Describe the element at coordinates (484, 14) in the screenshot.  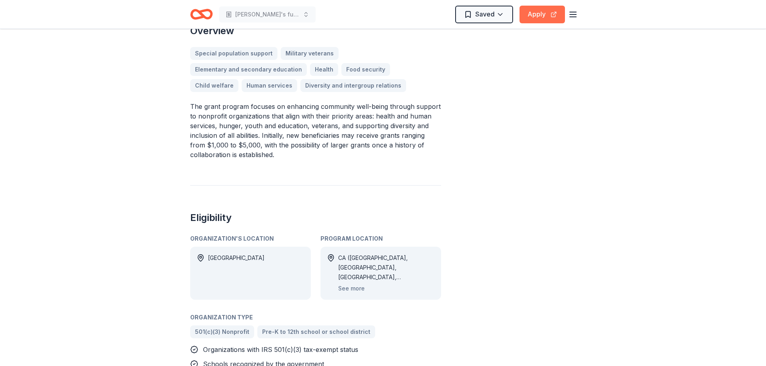
I see `button: Saved` at that location.